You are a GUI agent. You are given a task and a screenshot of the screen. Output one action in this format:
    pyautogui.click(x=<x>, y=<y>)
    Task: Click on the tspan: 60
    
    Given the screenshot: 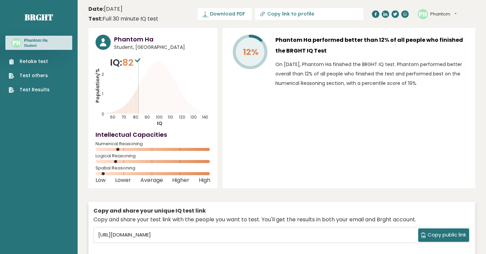 What is the action you would take?
    pyautogui.click(x=113, y=117)
    